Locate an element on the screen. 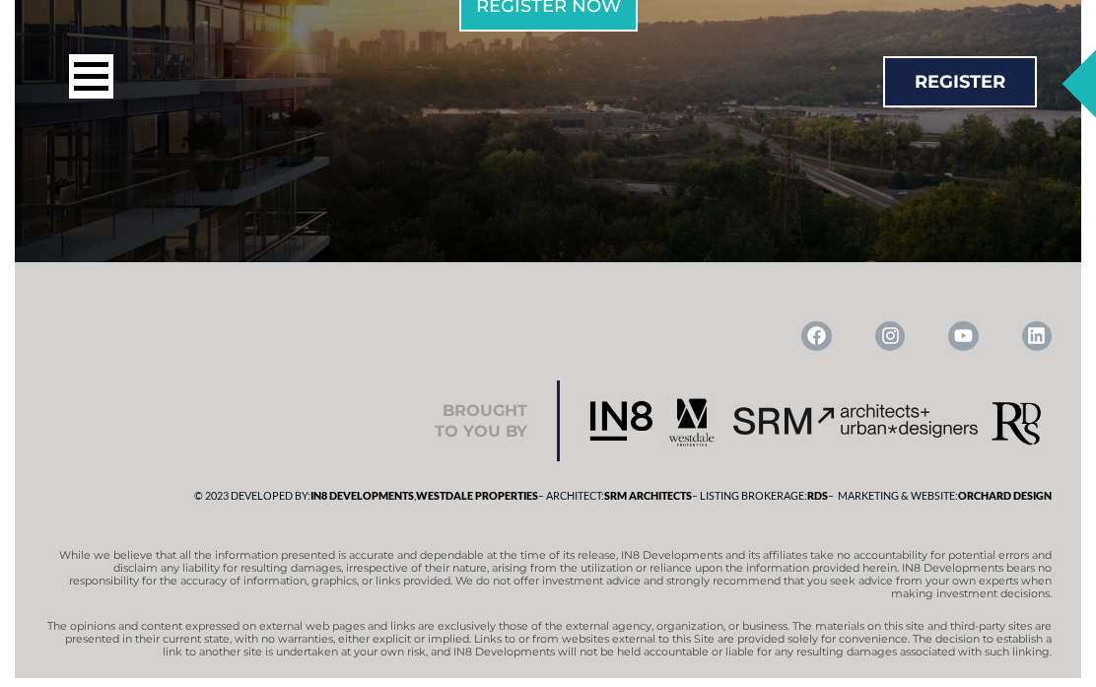  a: IN8 Developments is located at coordinates (362, 495).